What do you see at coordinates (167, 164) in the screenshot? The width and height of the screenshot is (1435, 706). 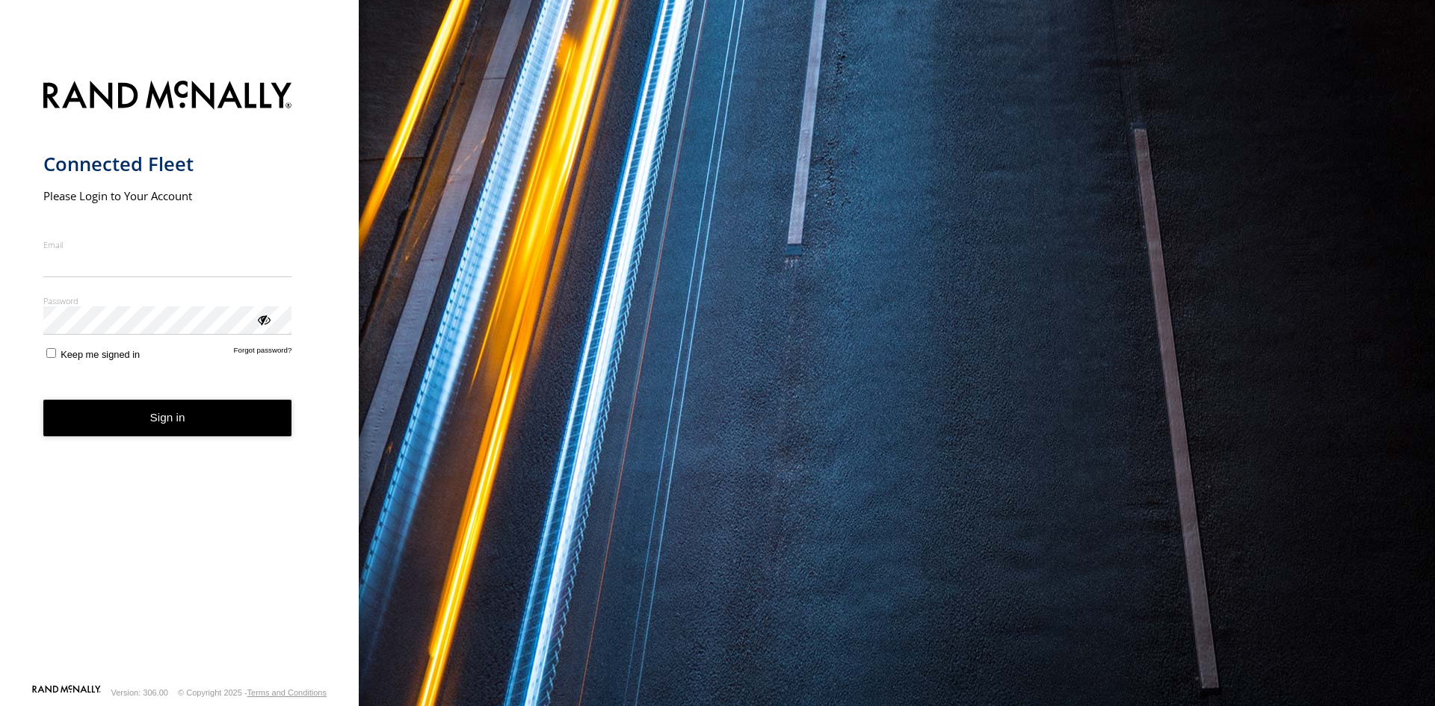 I see `h1: Connected Fleet` at bounding box center [167, 164].